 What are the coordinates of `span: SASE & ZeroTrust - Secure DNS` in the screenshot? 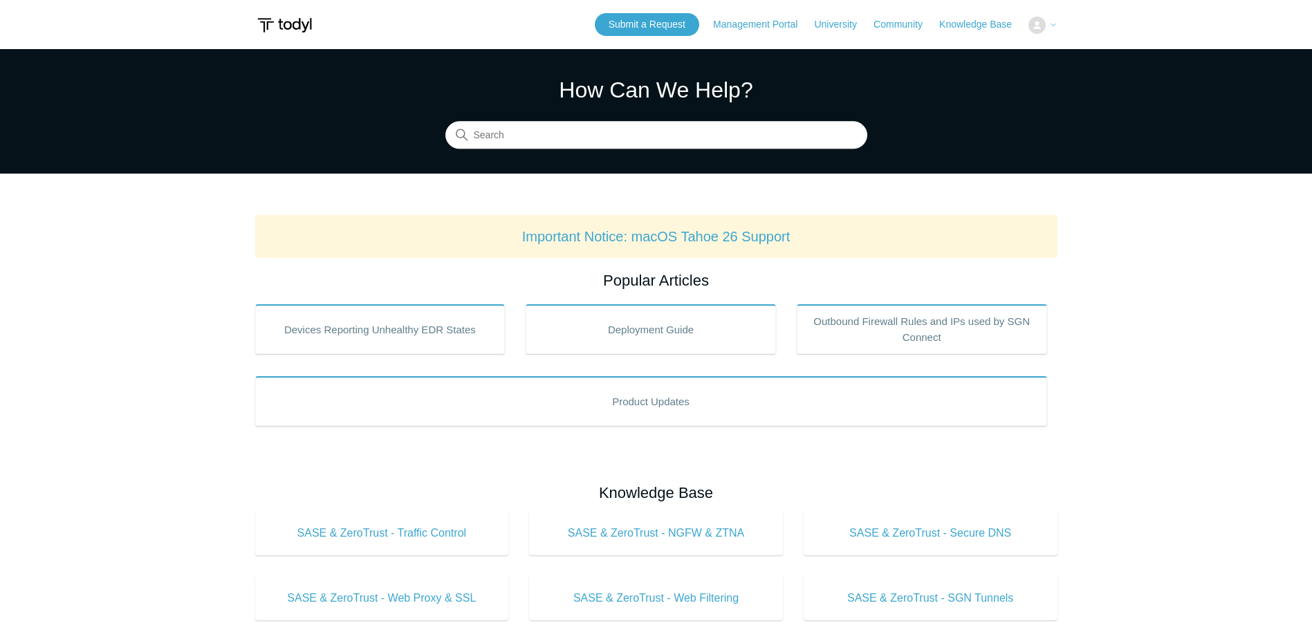 It's located at (930, 533).